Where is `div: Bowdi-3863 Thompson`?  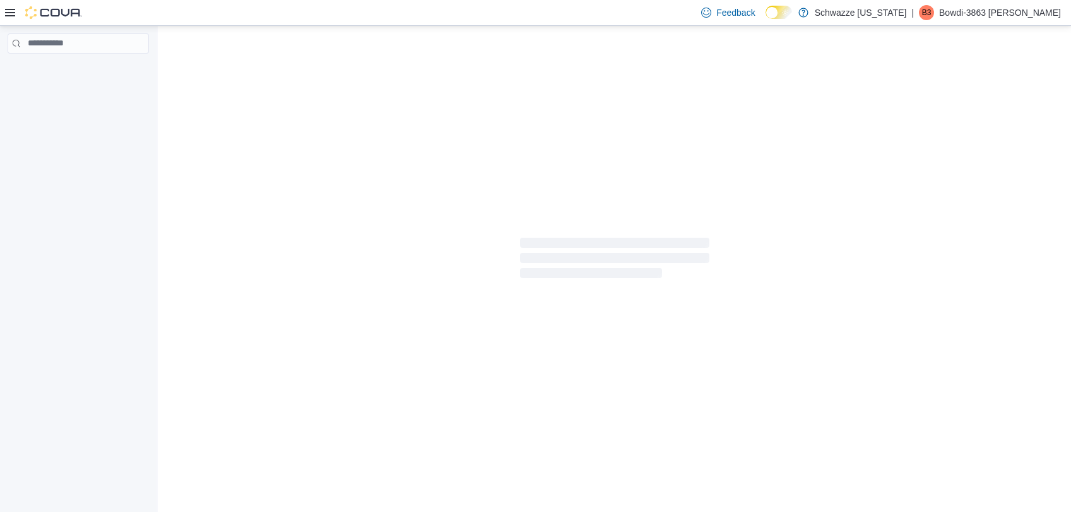 div: Bowdi-3863 Thompson is located at coordinates (926, 13).